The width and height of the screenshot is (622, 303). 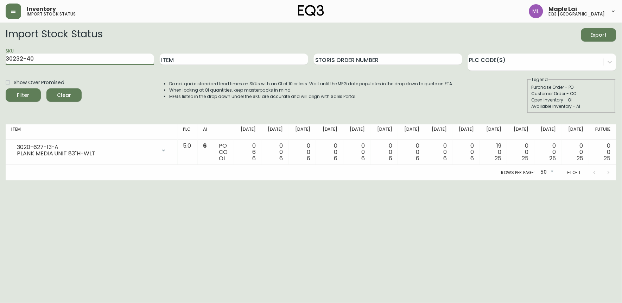 I want to click on span: Inventory, so click(x=41, y=9).